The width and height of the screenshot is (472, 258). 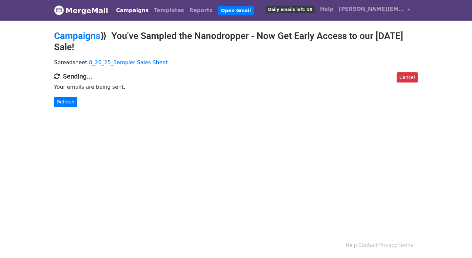 What do you see at coordinates (201, 10) in the screenshot?
I see `a: Reports` at bounding box center [201, 10].